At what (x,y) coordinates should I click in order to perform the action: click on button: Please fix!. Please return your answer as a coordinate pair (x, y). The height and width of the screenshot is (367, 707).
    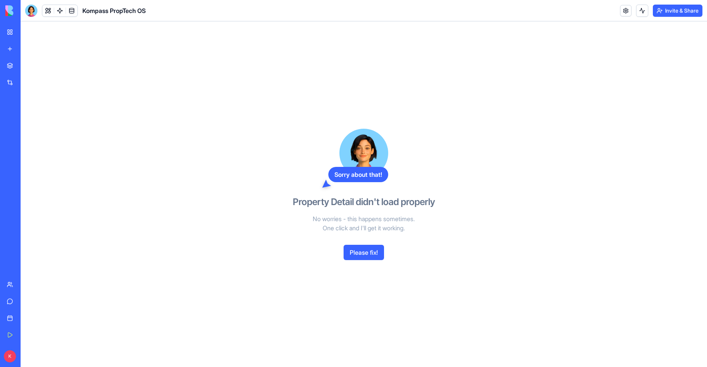
    Looking at the image, I should click on (364, 252).